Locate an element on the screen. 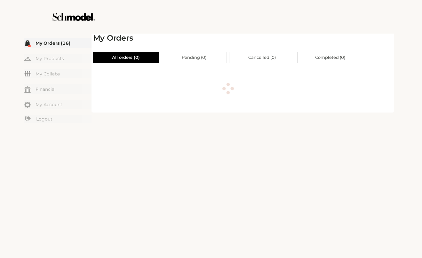 The image size is (422, 258). span: Completed ( 0 ) is located at coordinates (330, 57).